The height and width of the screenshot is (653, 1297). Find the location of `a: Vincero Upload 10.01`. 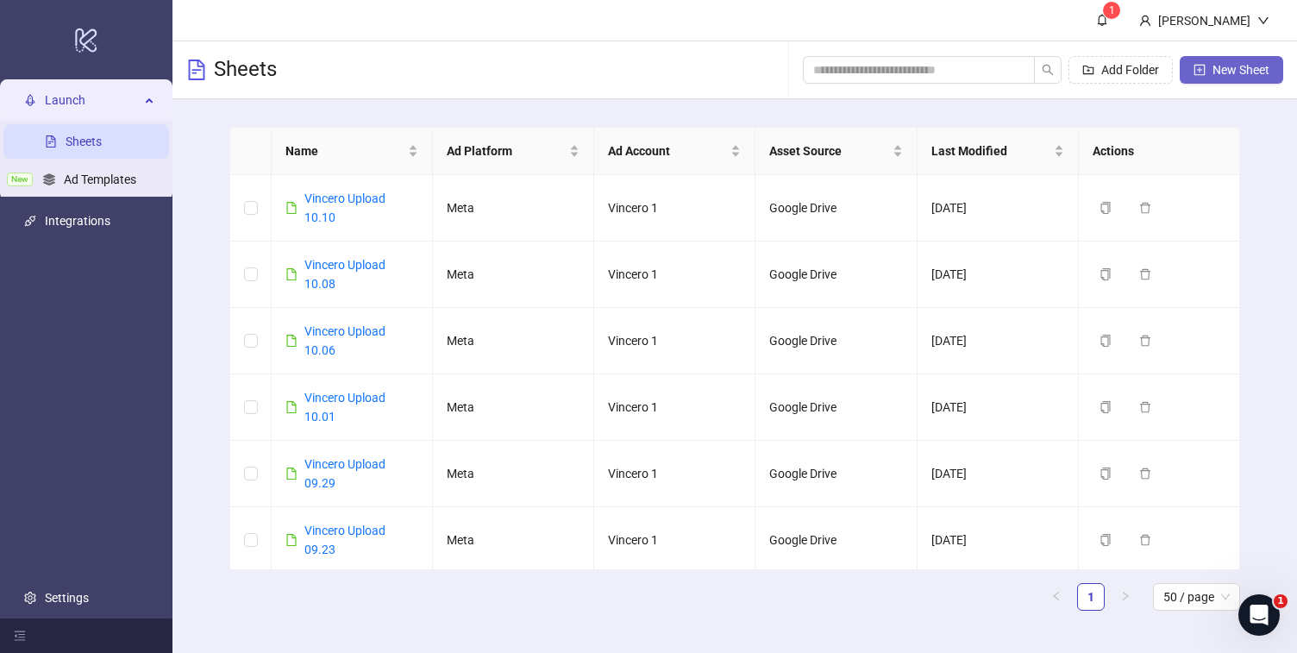

a: Vincero Upload 10.01 is located at coordinates (345, 407).